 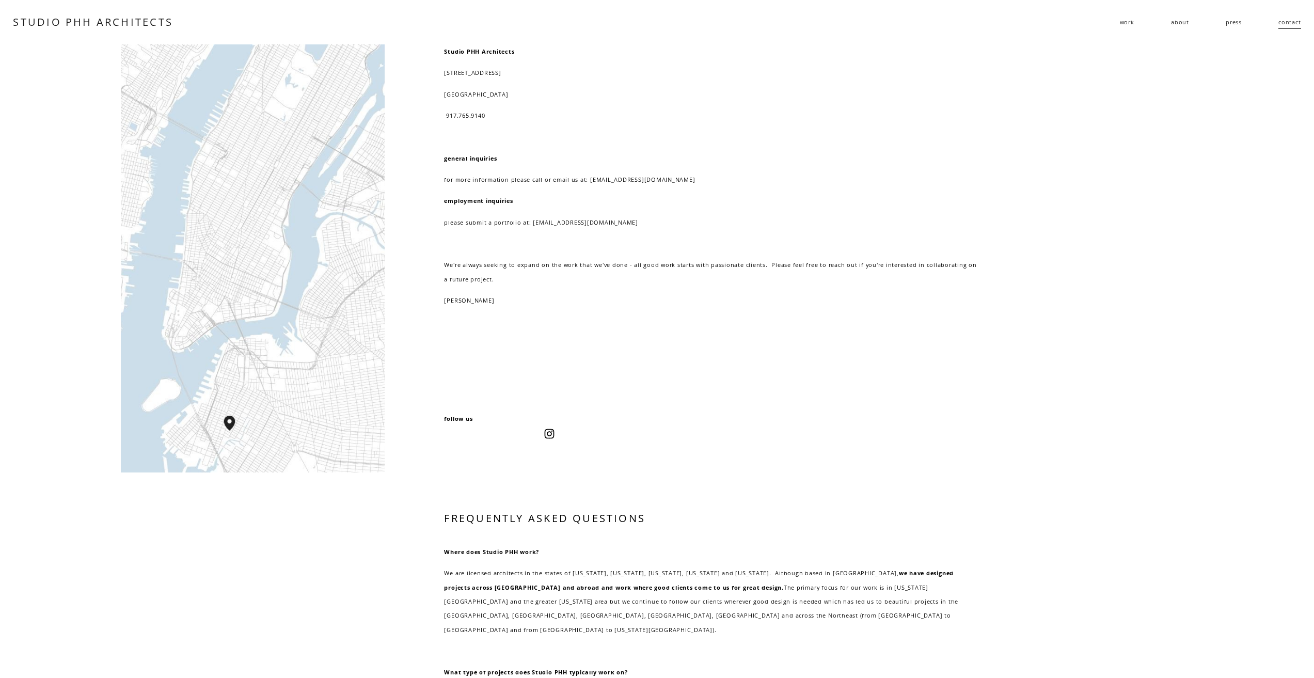 I want to click on p: 917.765.9140, so click(x=710, y=115).